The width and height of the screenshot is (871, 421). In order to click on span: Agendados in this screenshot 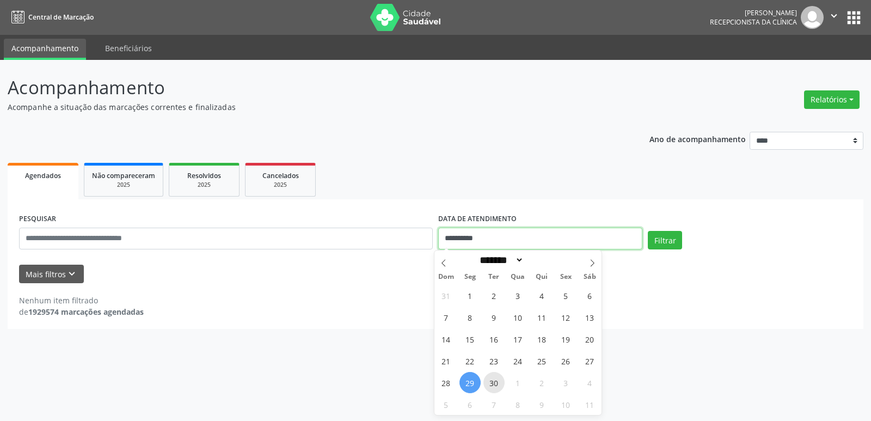, I will do `click(43, 175)`.